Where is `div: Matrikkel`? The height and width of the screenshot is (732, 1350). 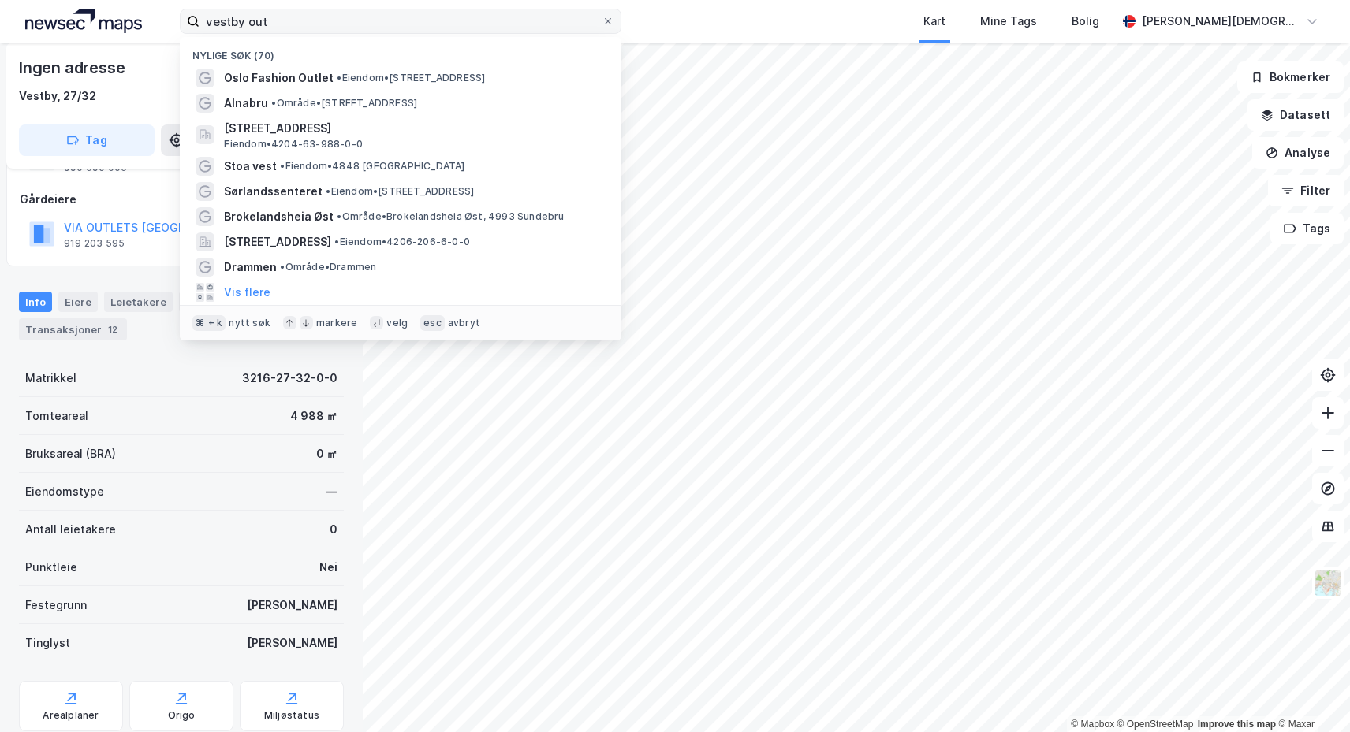 div: Matrikkel is located at coordinates (50, 378).